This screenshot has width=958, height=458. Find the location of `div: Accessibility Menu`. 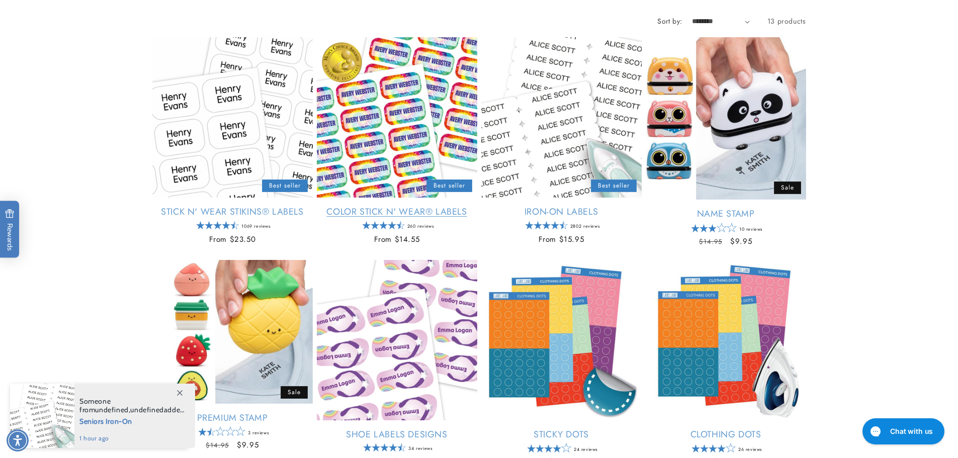

div: Accessibility Menu is located at coordinates (18, 441).